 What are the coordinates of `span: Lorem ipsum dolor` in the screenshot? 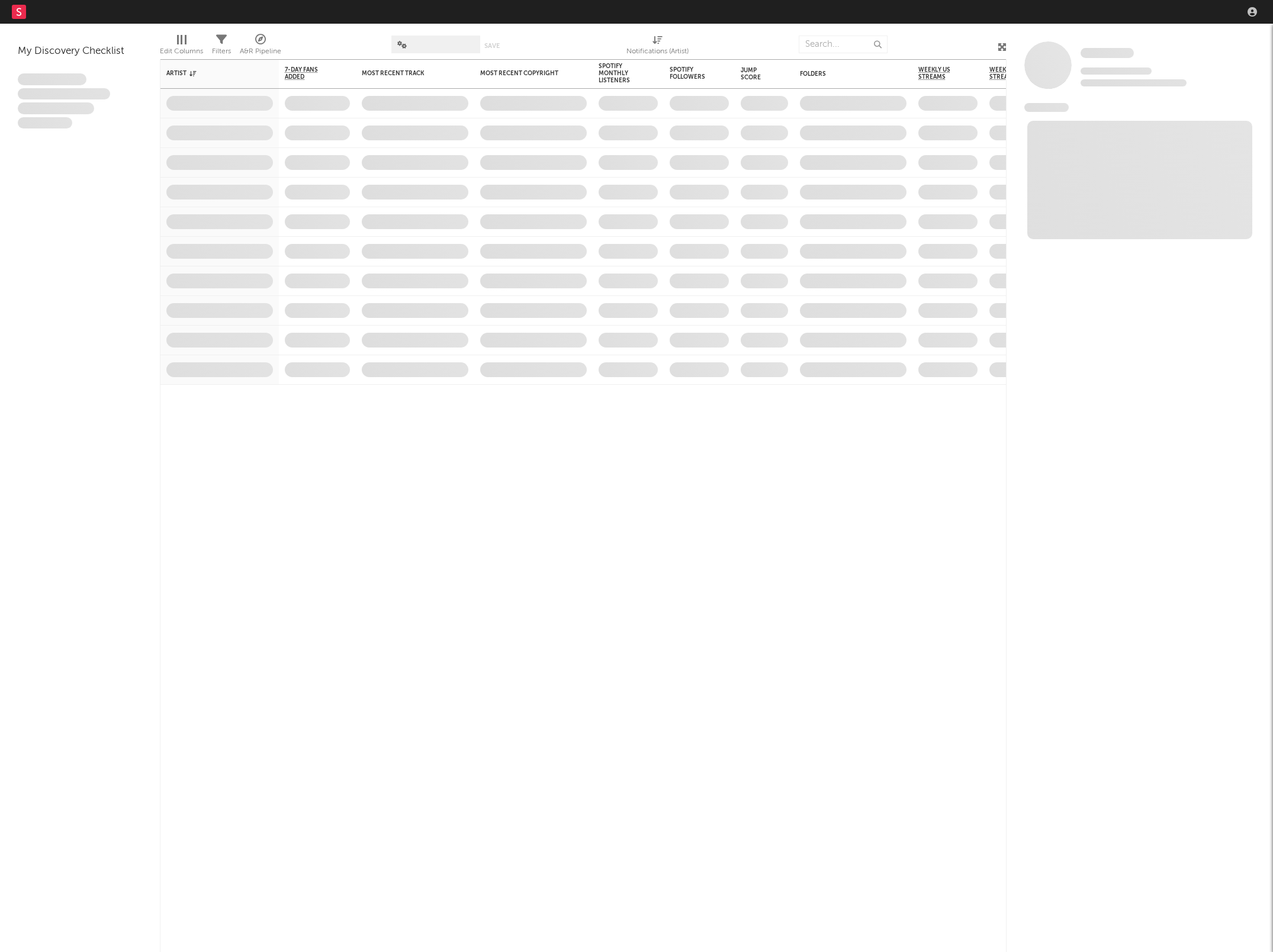 It's located at (52, 79).